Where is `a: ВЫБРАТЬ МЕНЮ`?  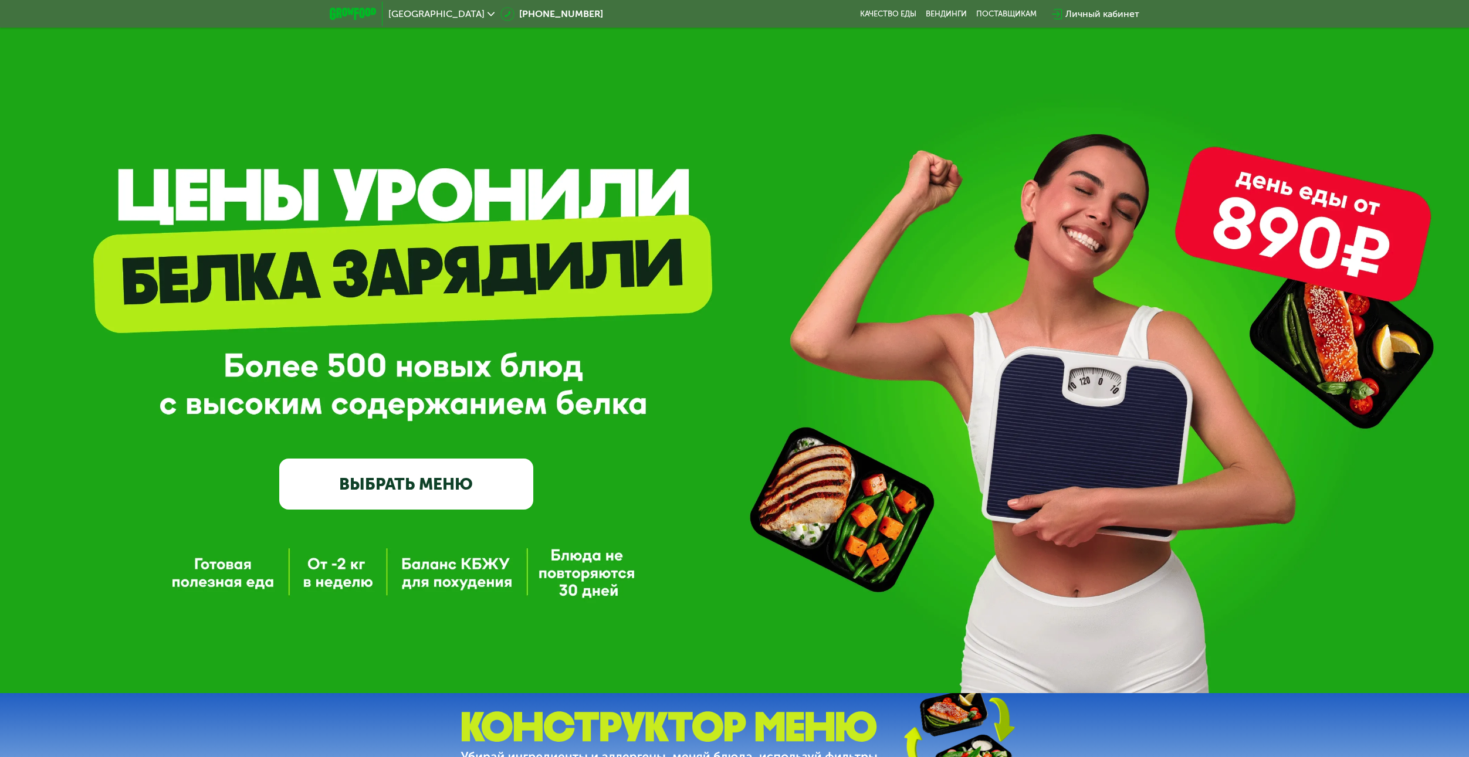
a: ВЫБРАТЬ МЕНЮ is located at coordinates (406, 484).